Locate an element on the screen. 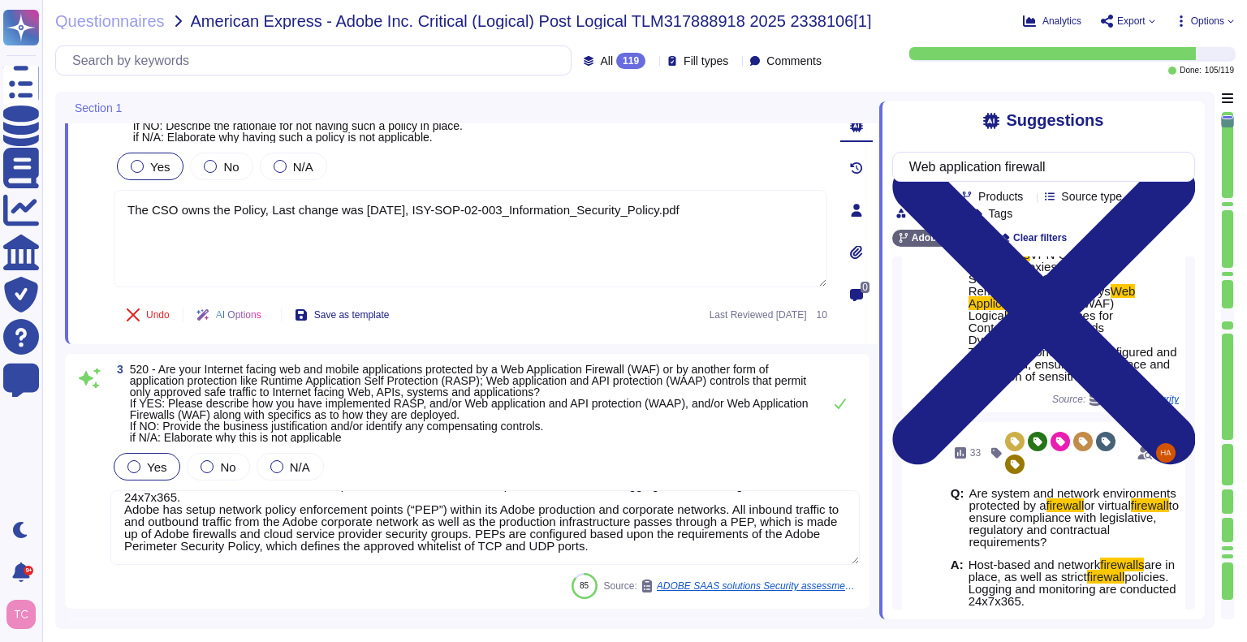 The image size is (1247, 642). span: Options is located at coordinates (1208, 21).